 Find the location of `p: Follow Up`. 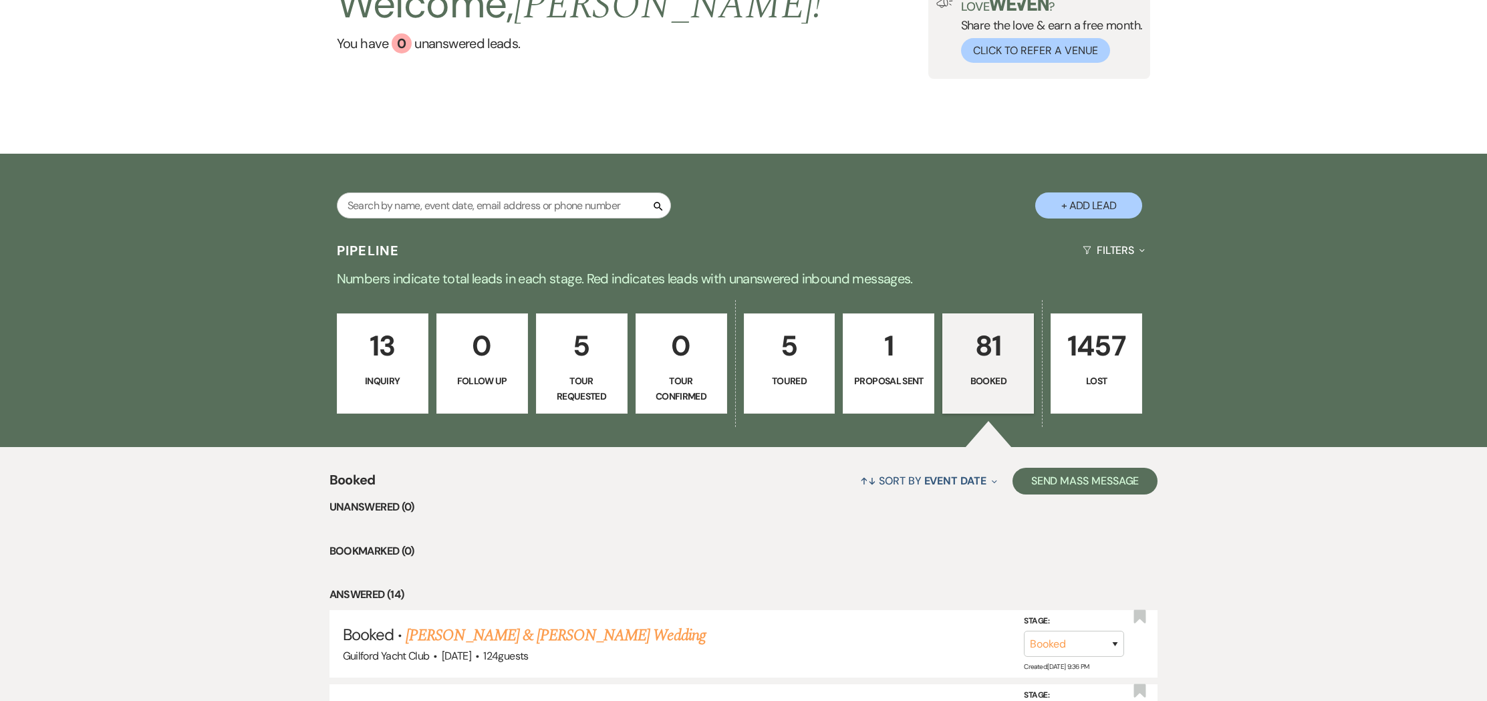

p: Follow Up is located at coordinates (482, 381).